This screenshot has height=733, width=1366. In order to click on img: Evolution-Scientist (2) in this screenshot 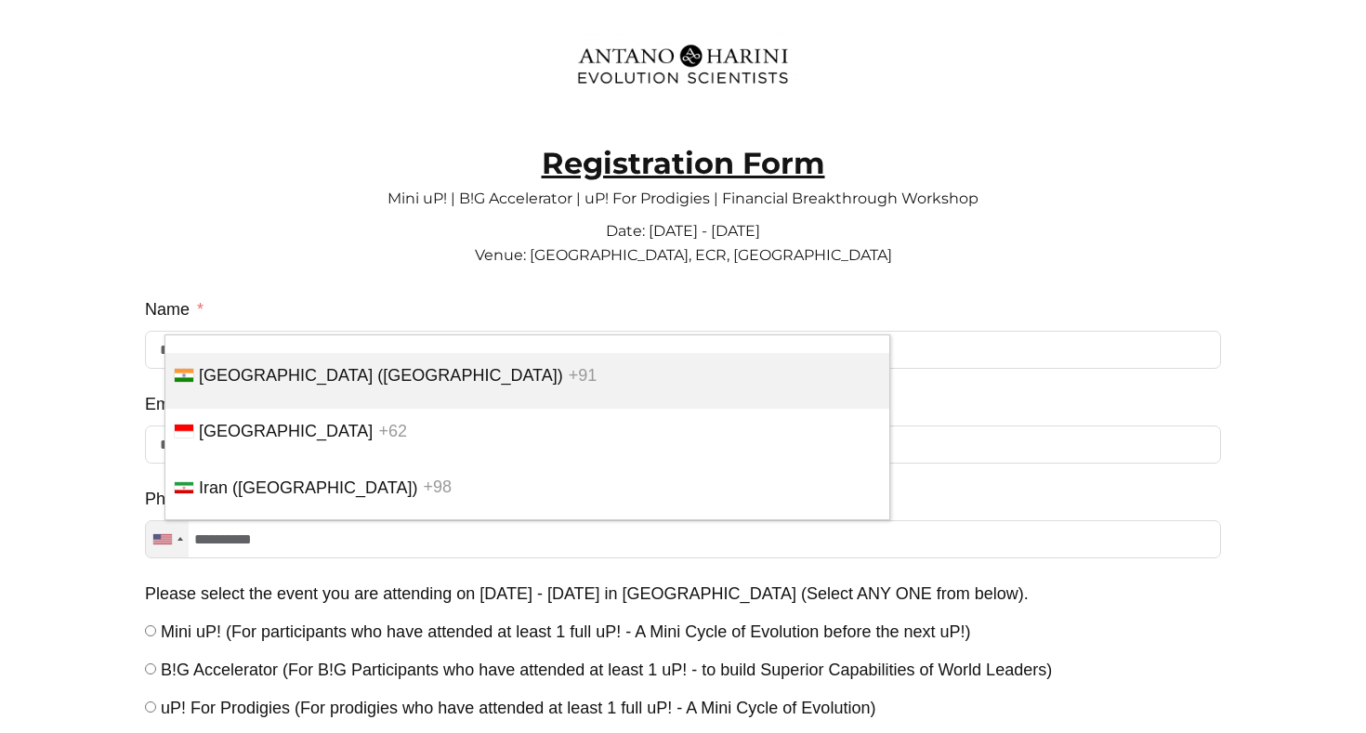, I will do `click(683, 64)`.